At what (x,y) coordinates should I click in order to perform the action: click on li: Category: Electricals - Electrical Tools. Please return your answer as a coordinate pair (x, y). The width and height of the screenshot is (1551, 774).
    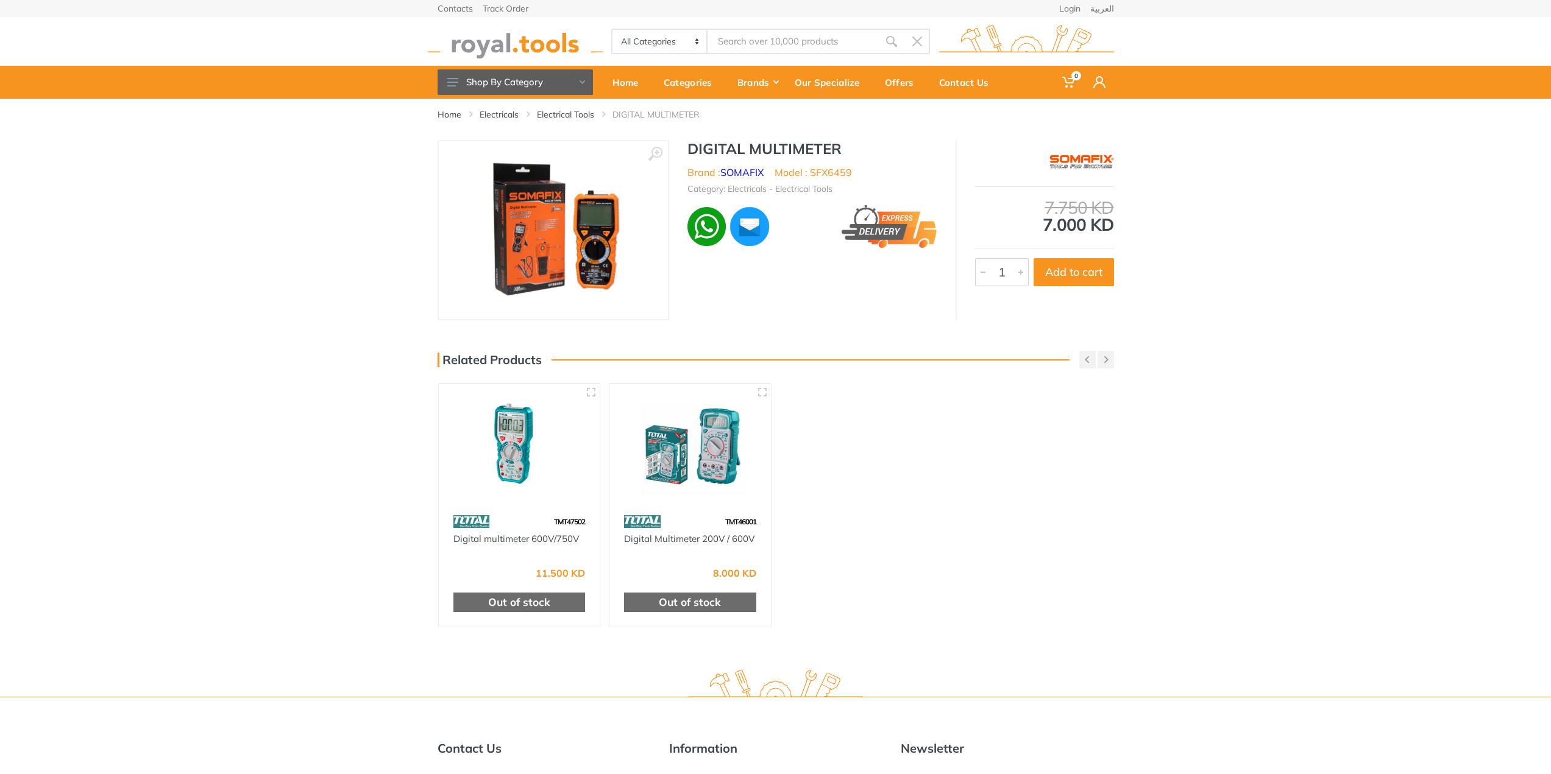
    Looking at the image, I should click on (760, 189).